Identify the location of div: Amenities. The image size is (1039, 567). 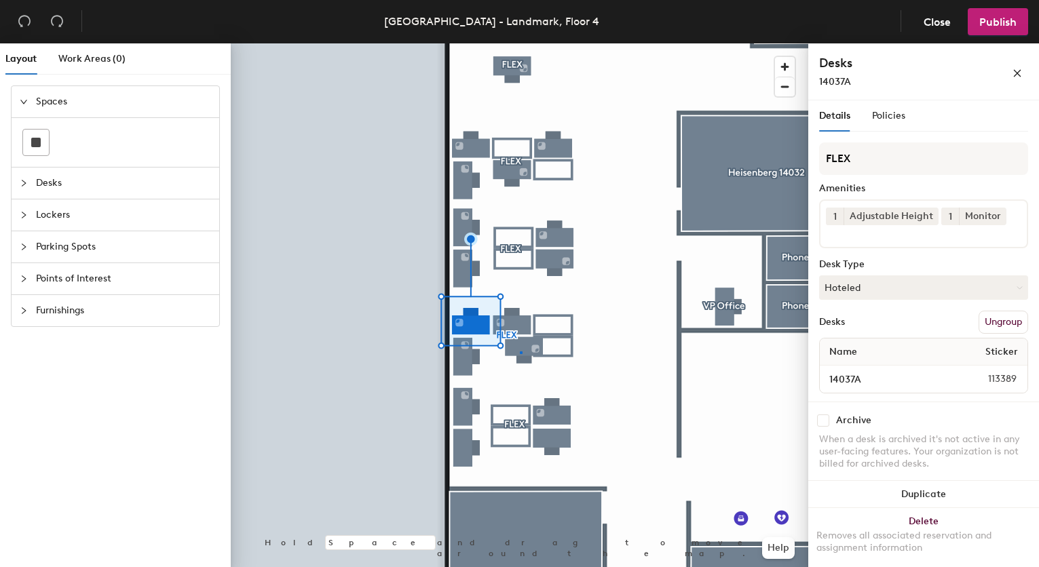
(923, 189).